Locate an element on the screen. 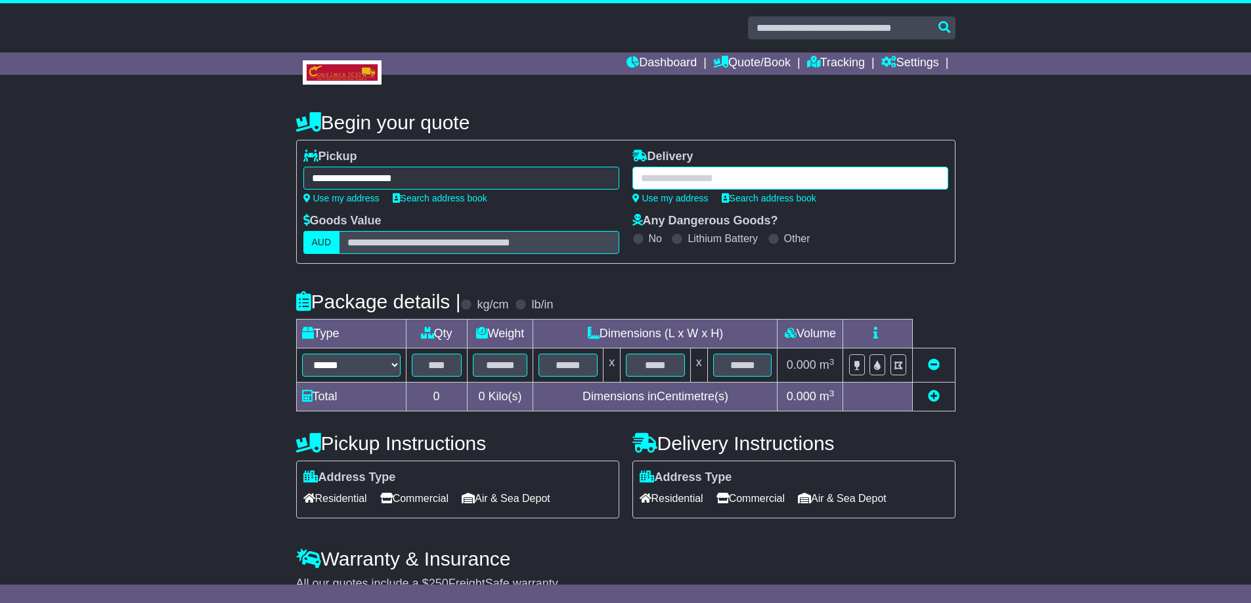  h4: Warranty & Insurance is located at coordinates (626, 559).